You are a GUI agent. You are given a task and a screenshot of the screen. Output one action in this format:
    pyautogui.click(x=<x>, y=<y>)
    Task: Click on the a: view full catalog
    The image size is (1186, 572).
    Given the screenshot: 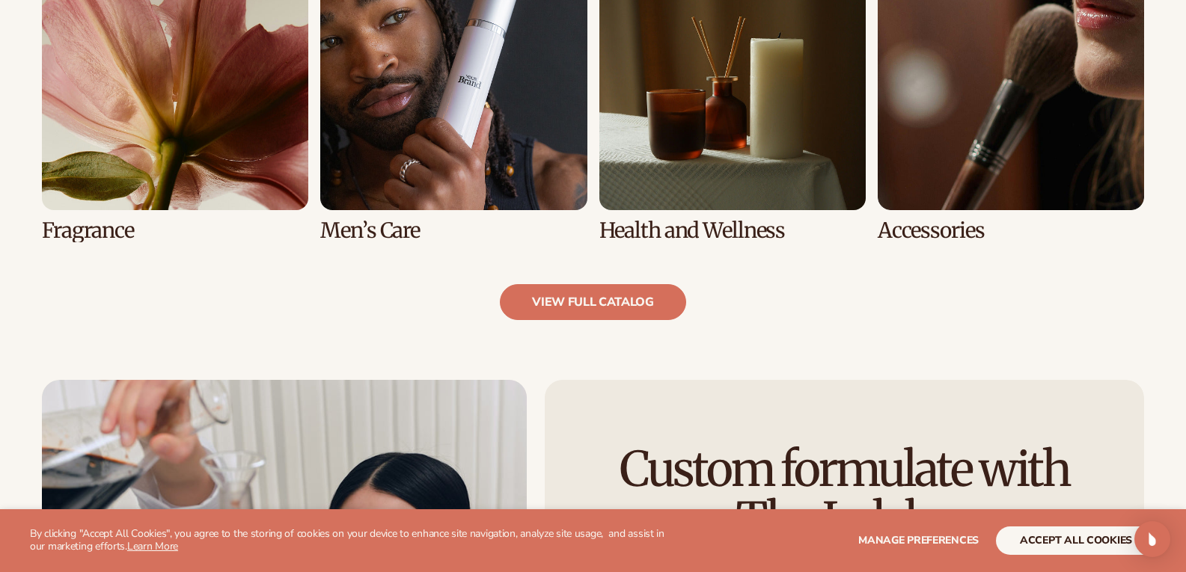 What is the action you would take?
    pyautogui.click(x=592, y=302)
    